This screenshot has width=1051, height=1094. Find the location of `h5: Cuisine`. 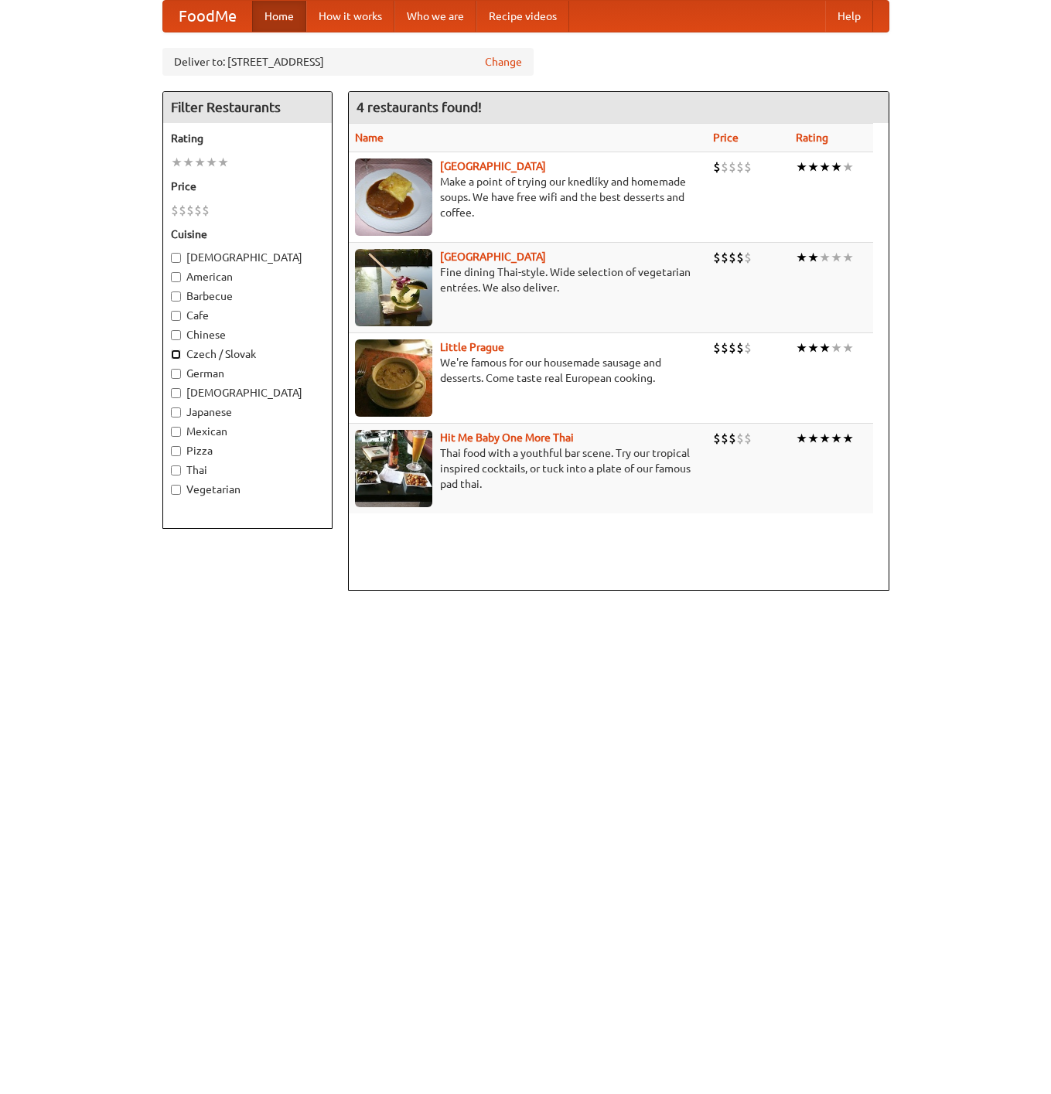

h5: Cuisine is located at coordinates (247, 234).